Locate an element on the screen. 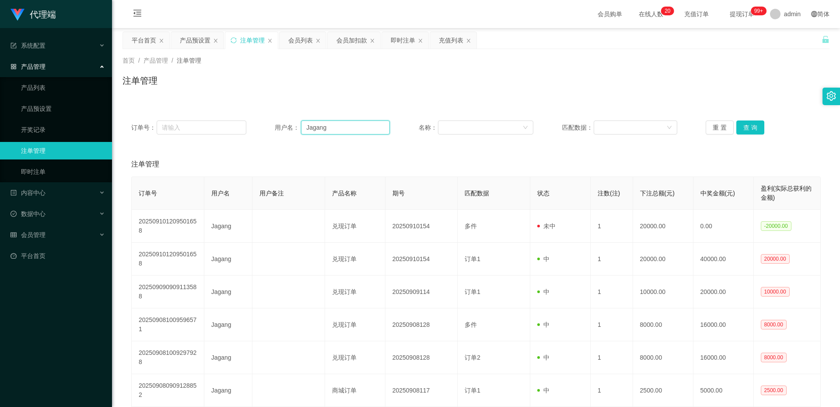 Image resolution: width=840 pixels, height=407 pixels. i: 图标: form is located at coordinates (14, 46).